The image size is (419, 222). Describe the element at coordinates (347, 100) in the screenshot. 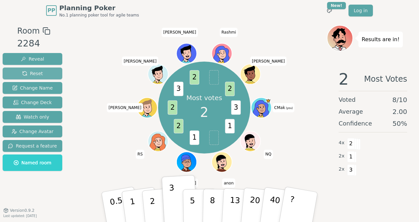

I see `span: Voted` at that location.